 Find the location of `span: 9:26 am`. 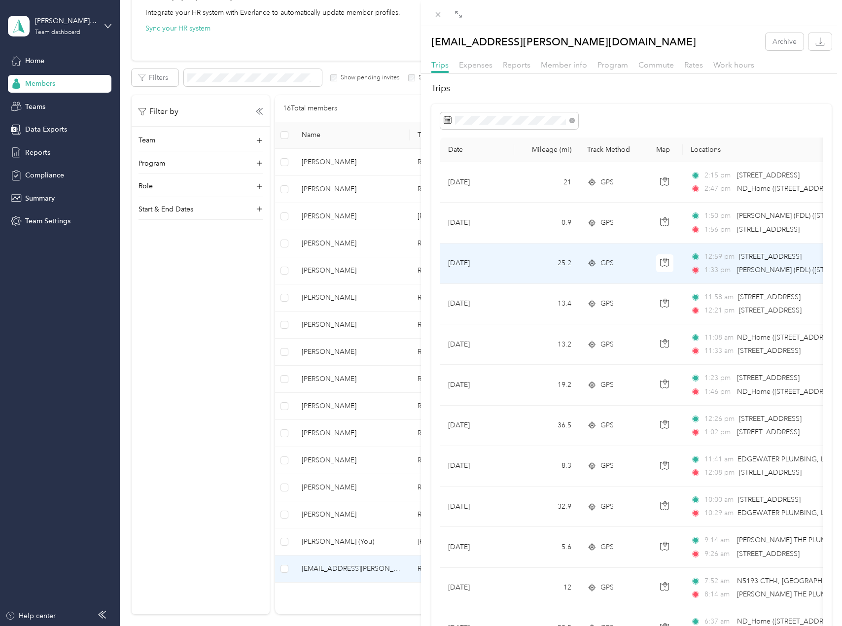

span: 9:26 am is located at coordinates (719, 554).